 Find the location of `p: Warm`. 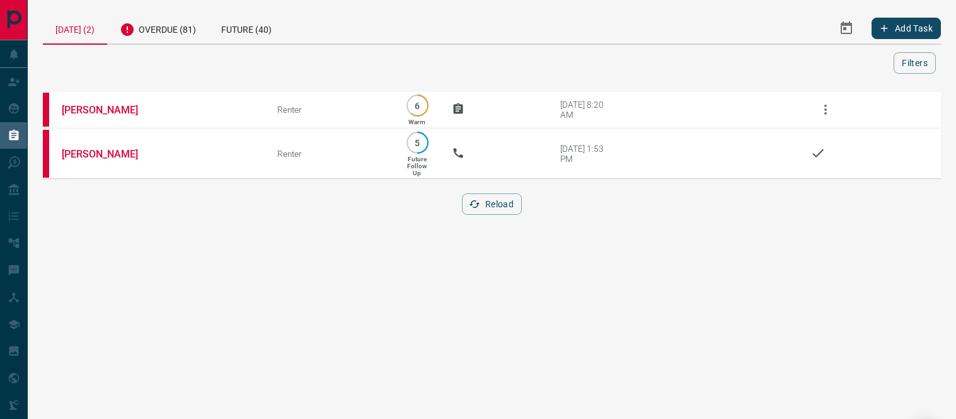

p: Warm is located at coordinates (416, 122).